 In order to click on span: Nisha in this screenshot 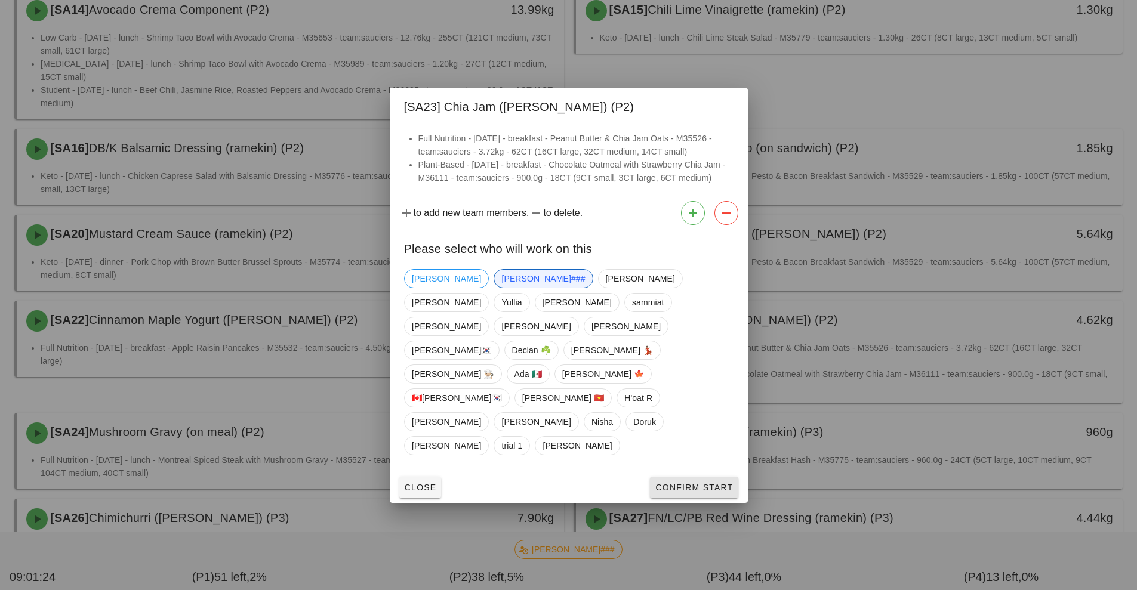, I will do `click(602, 422)`.